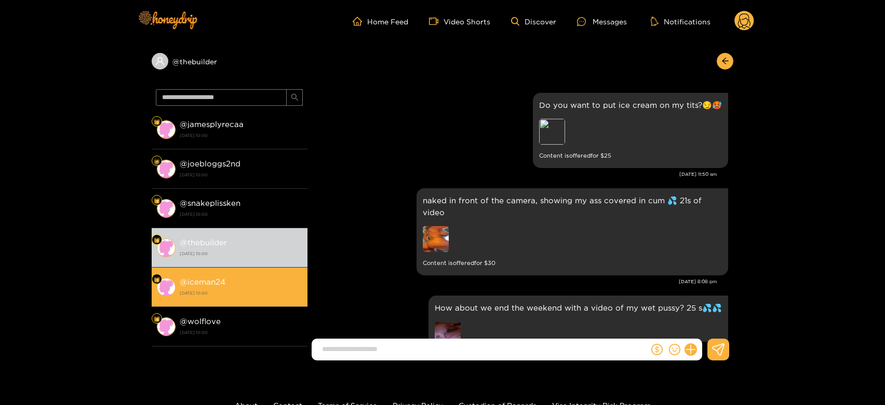 The width and height of the screenshot is (885, 405). What do you see at coordinates (211, 124) in the screenshot?
I see `strong: @ jamesplyrecaa` at bounding box center [211, 124].